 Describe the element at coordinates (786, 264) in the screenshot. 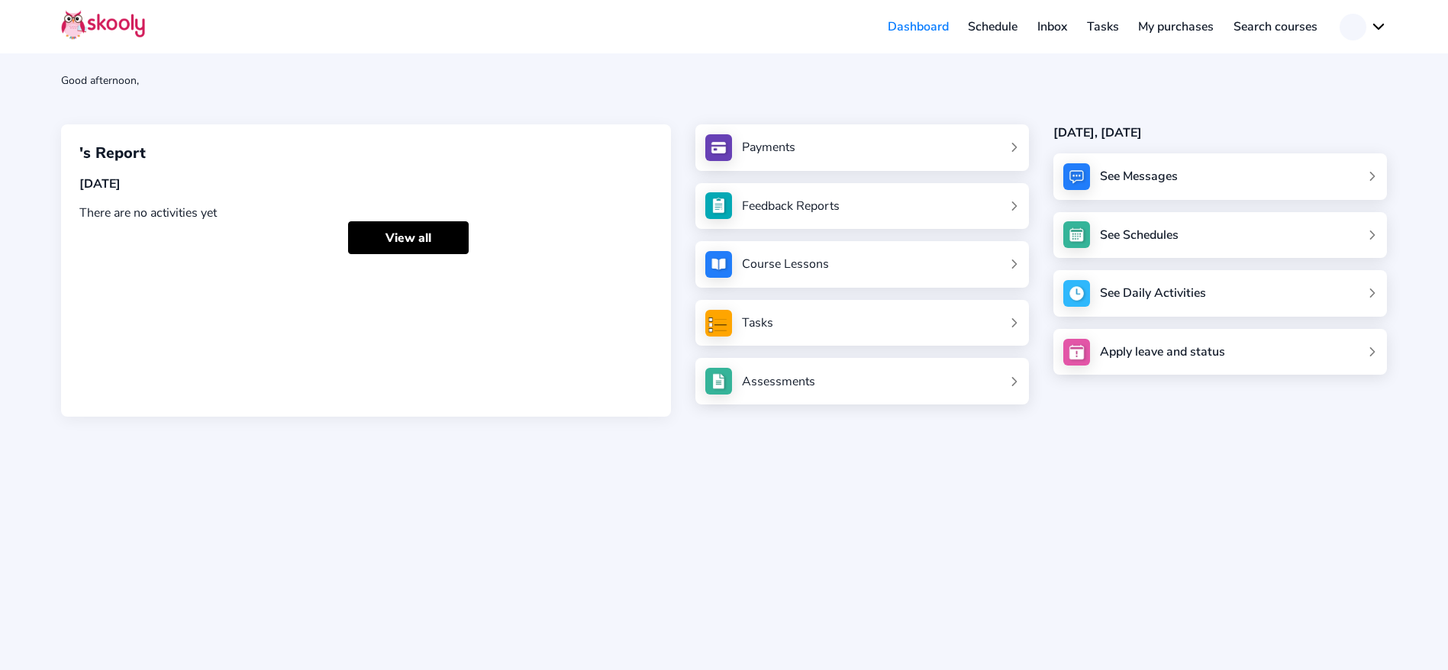

I see `div: Course Lessons` at that location.